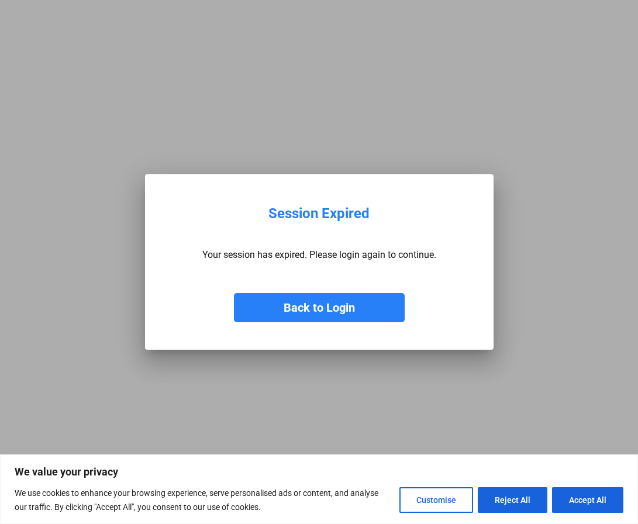  What do you see at coordinates (319, 308) in the screenshot?
I see `button: Back to Login` at bounding box center [319, 308].